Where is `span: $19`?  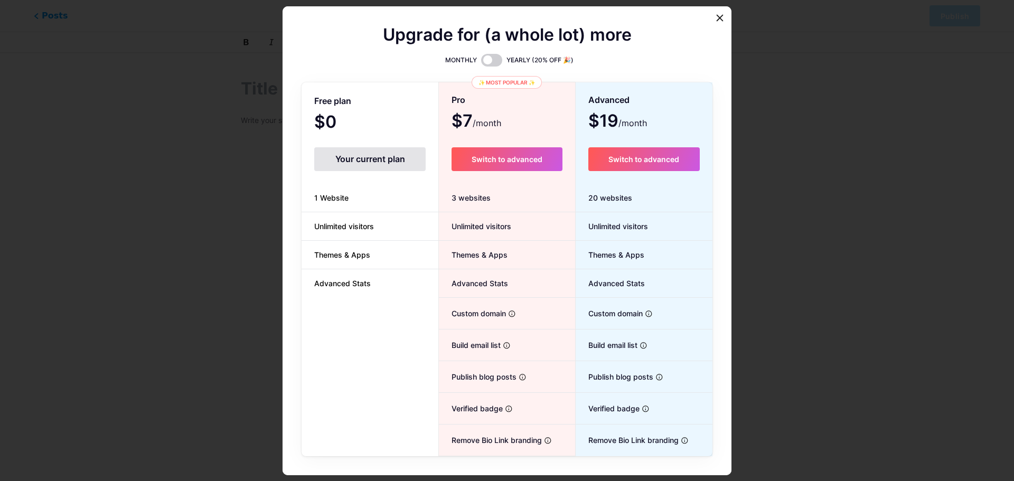 span: $19 is located at coordinates (618, 122).